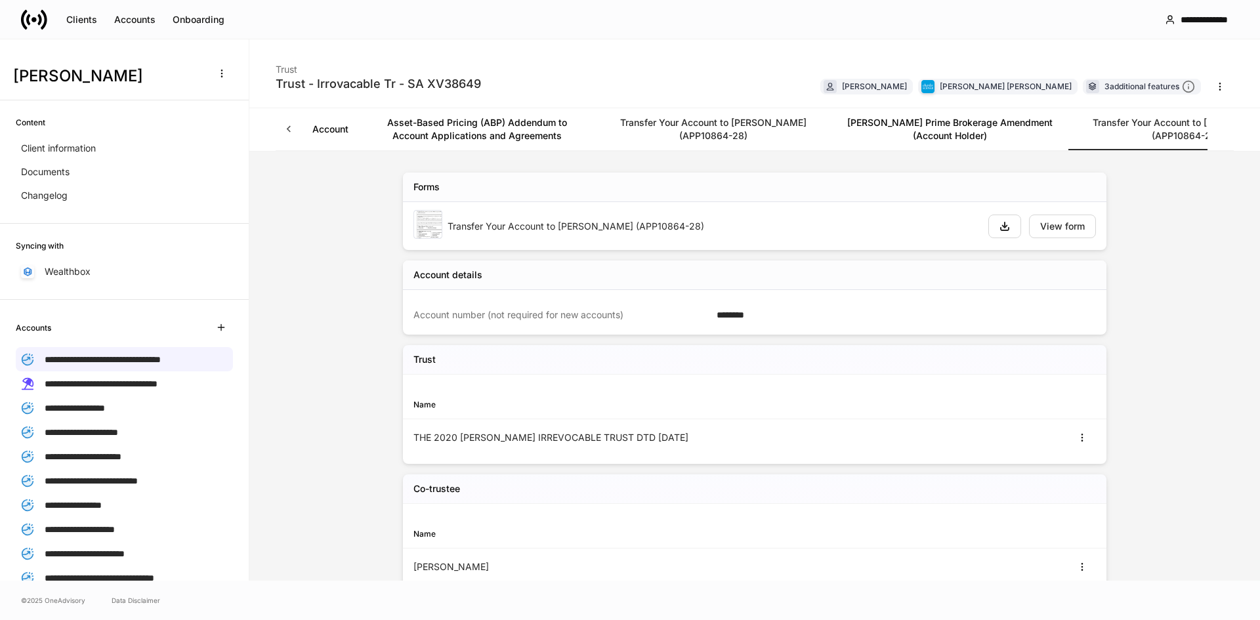  What do you see at coordinates (81, 20) in the screenshot?
I see `button: Clients` at bounding box center [81, 20].